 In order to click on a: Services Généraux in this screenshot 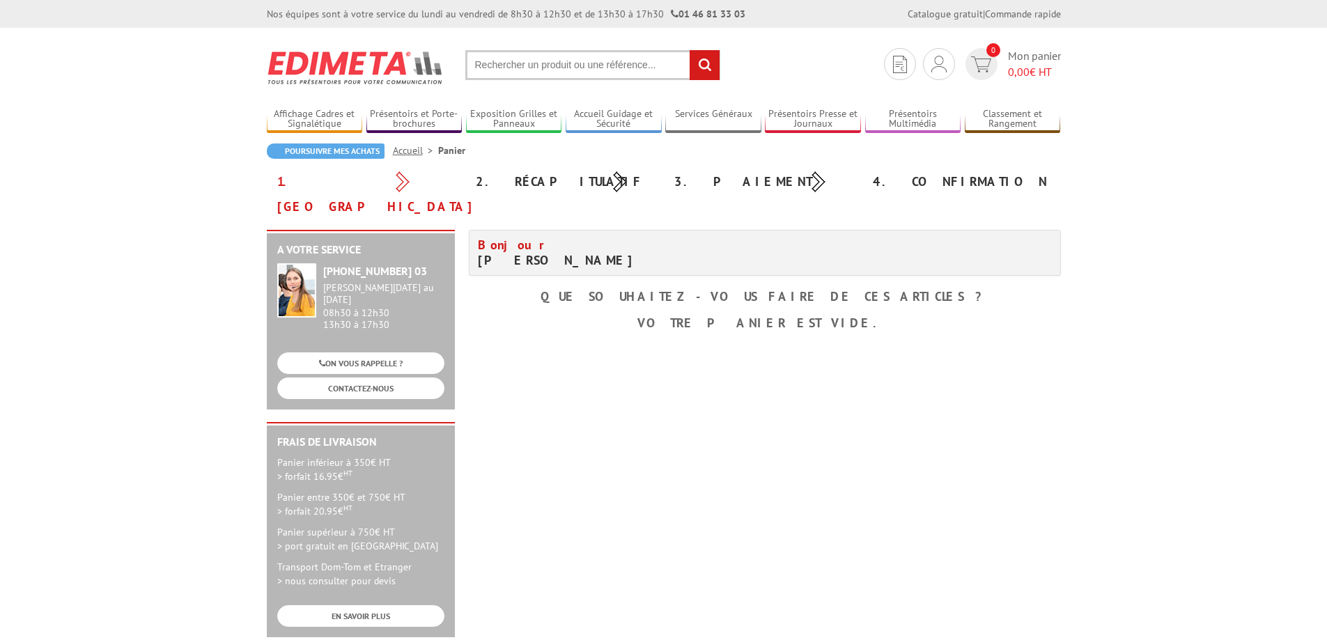, I will do `click(713, 119)`.